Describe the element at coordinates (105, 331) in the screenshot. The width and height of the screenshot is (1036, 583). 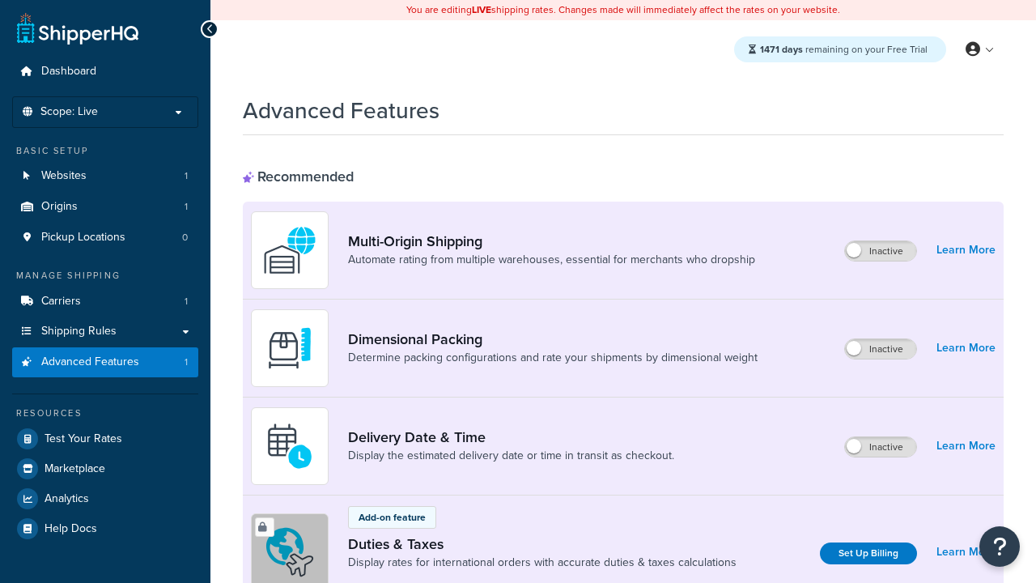
I see `a: Shipping Rules` at that location.